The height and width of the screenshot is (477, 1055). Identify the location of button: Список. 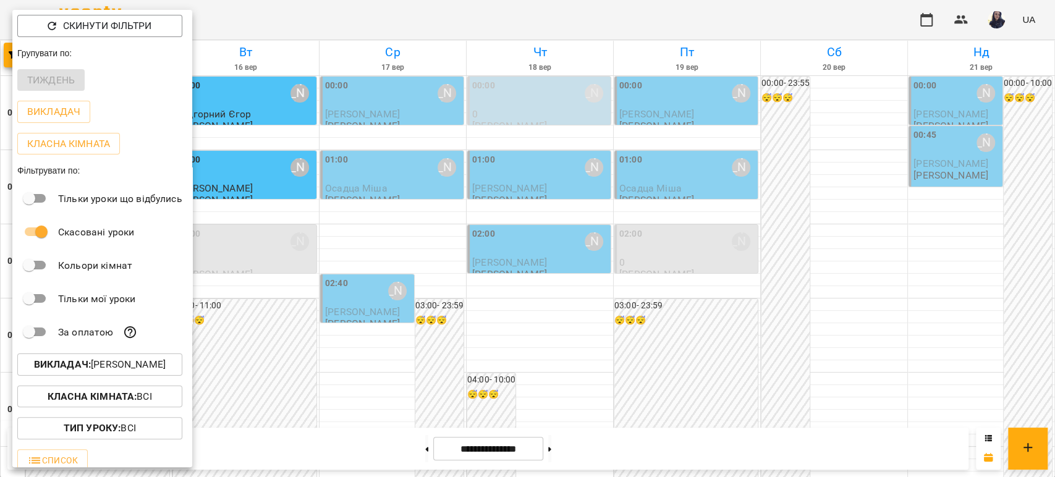
(53, 460).